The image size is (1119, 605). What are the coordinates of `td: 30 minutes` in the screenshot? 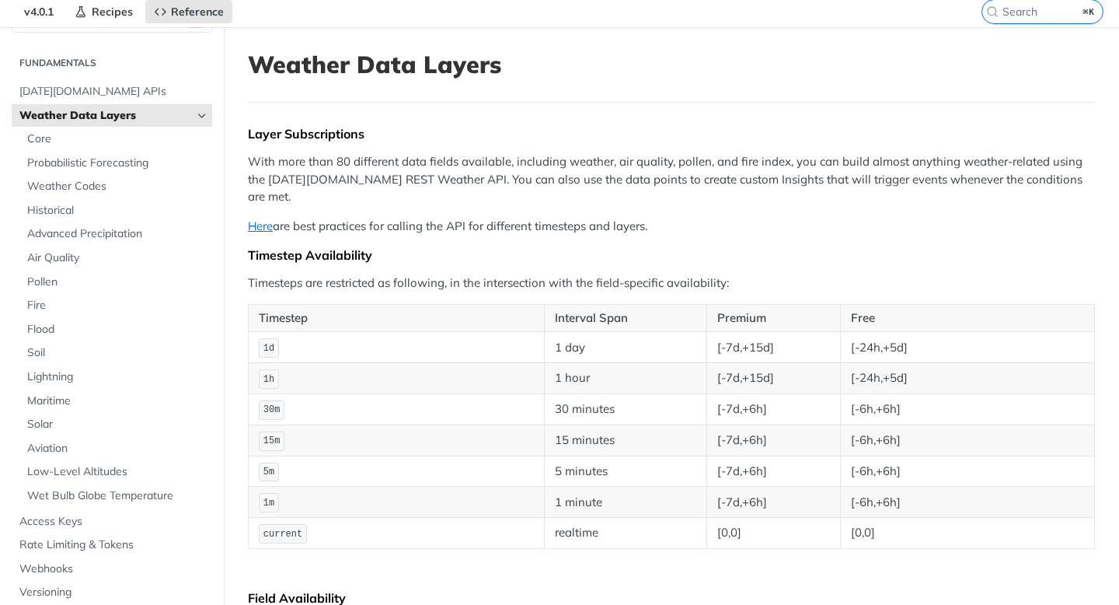 It's located at (626, 410).